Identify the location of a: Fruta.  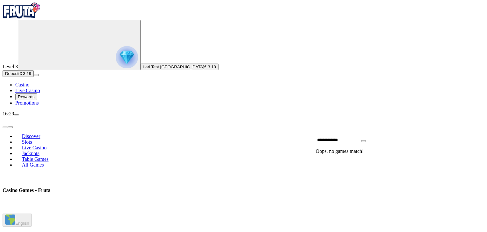
(22, 17).